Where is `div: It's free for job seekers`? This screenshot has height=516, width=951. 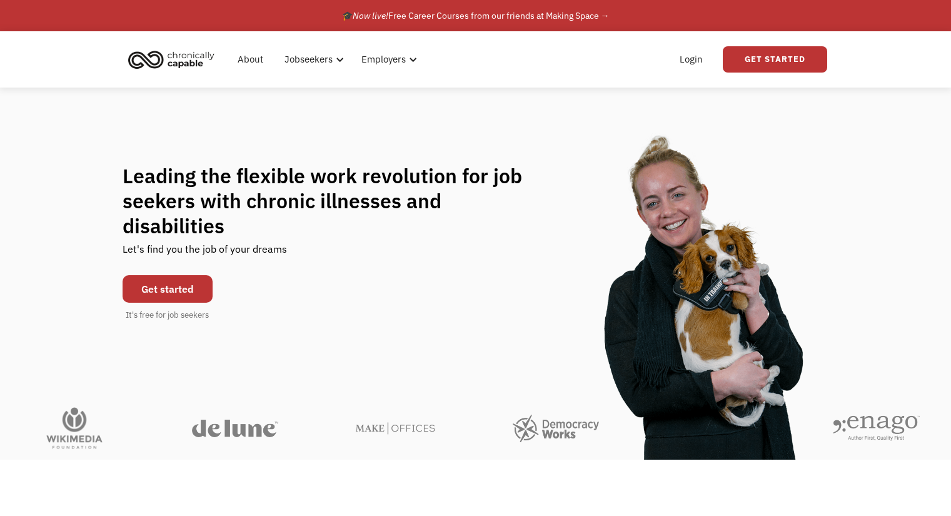
div: It's free for job seekers is located at coordinates (167, 315).